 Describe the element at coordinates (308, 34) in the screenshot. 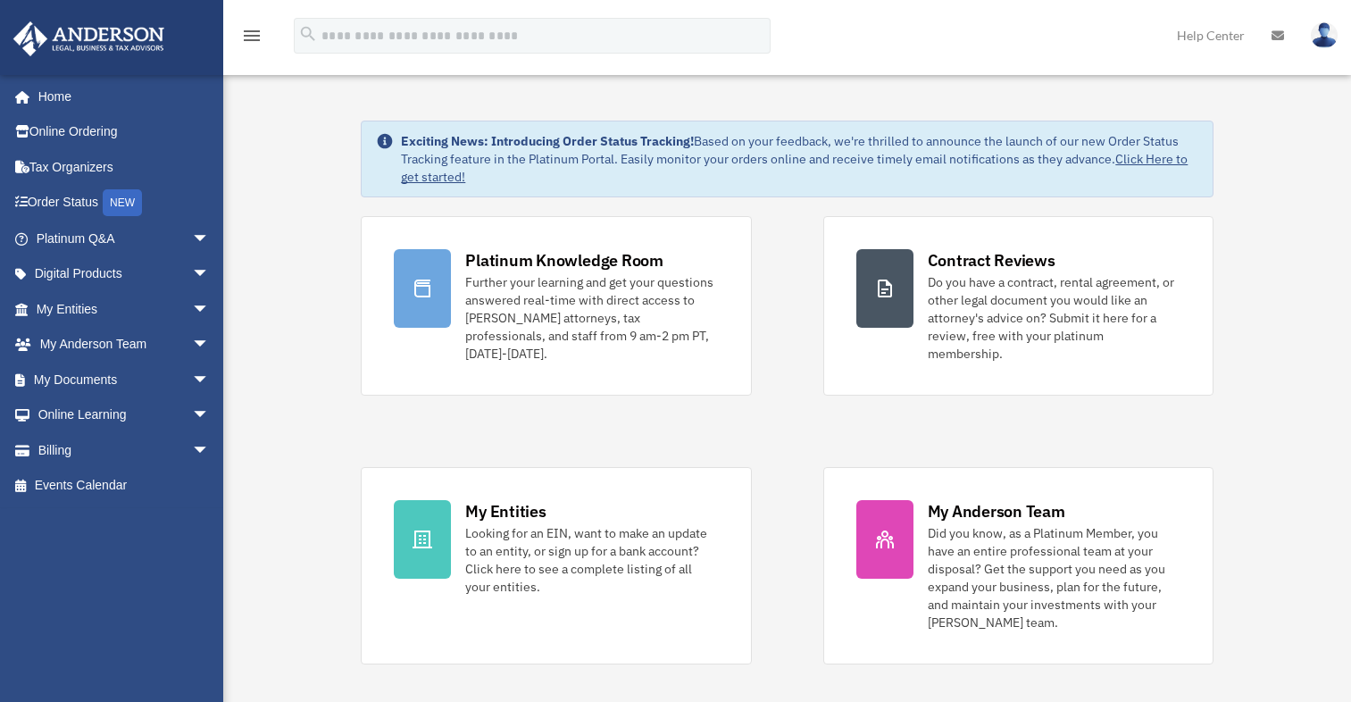

I see `i: search` at that location.